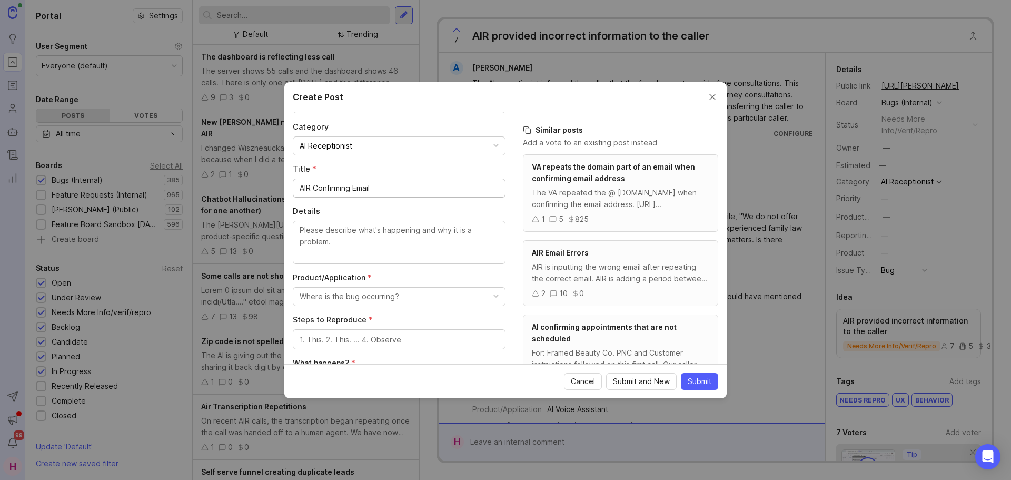  What do you see at coordinates (560, 252) in the screenshot?
I see `span: AIR Email Errors` at bounding box center [560, 252].